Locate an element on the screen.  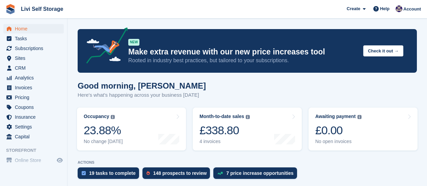
span: Help is located at coordinates (385, 9).